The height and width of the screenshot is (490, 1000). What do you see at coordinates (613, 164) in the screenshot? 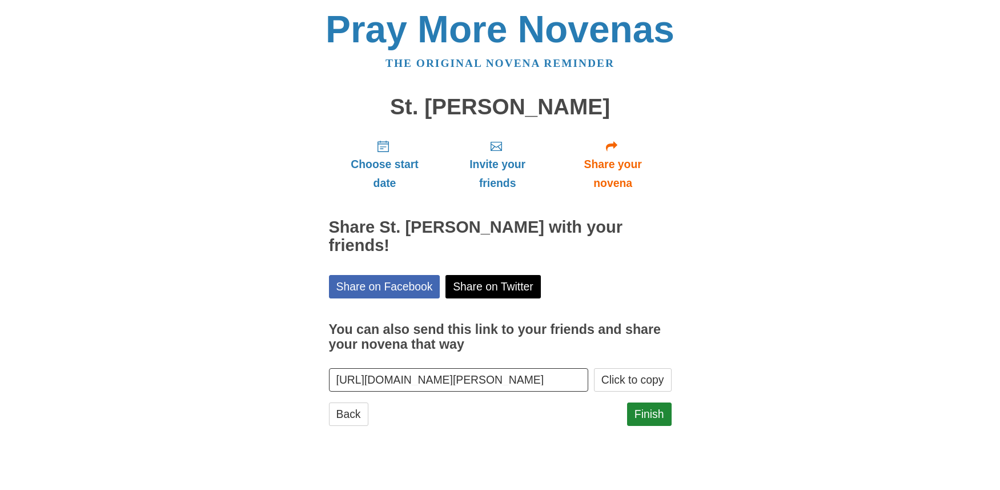
I see `a: Share your novena` at bounding box center [613, 164].